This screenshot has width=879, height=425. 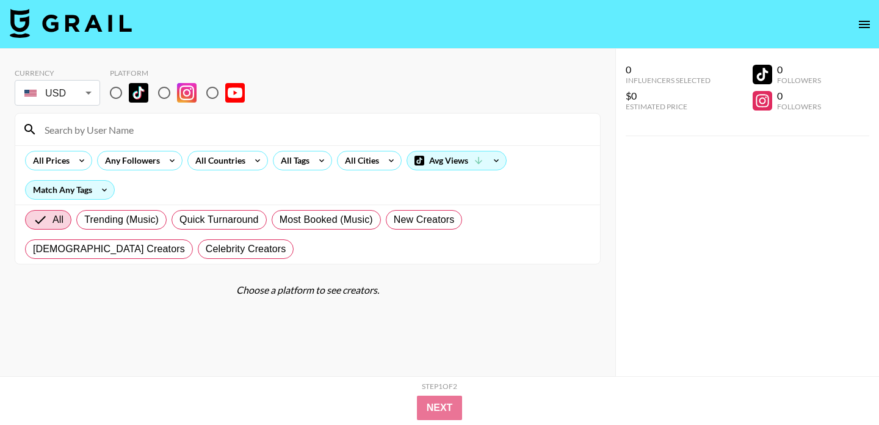 What do you see at coordinates (668, 106) in the screenshot?
I see `div: Estimated Price` at bounding box center [668, 106].